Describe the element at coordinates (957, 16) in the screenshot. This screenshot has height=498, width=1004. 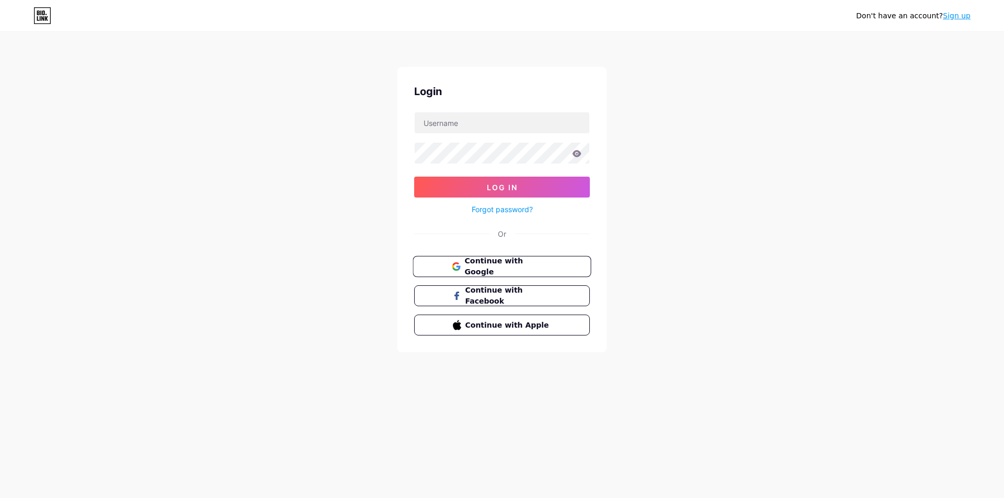
I see `a: Sign up` at that location.